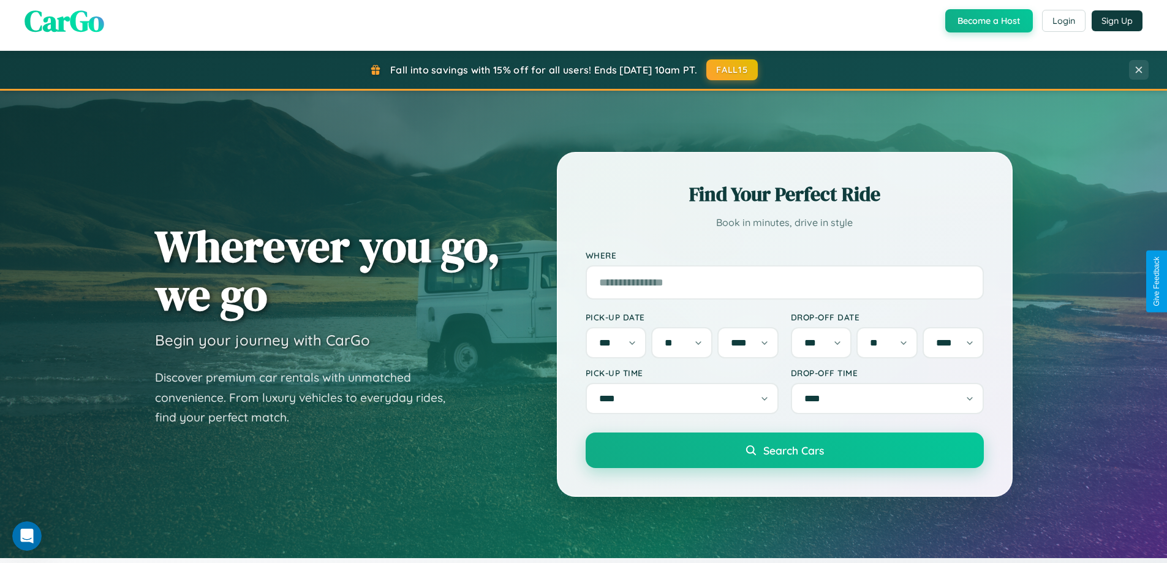  What do you see at coordinates (785, 450) in the screenshot?
I see `button: Search Cars` at bounding box center [785, 450].